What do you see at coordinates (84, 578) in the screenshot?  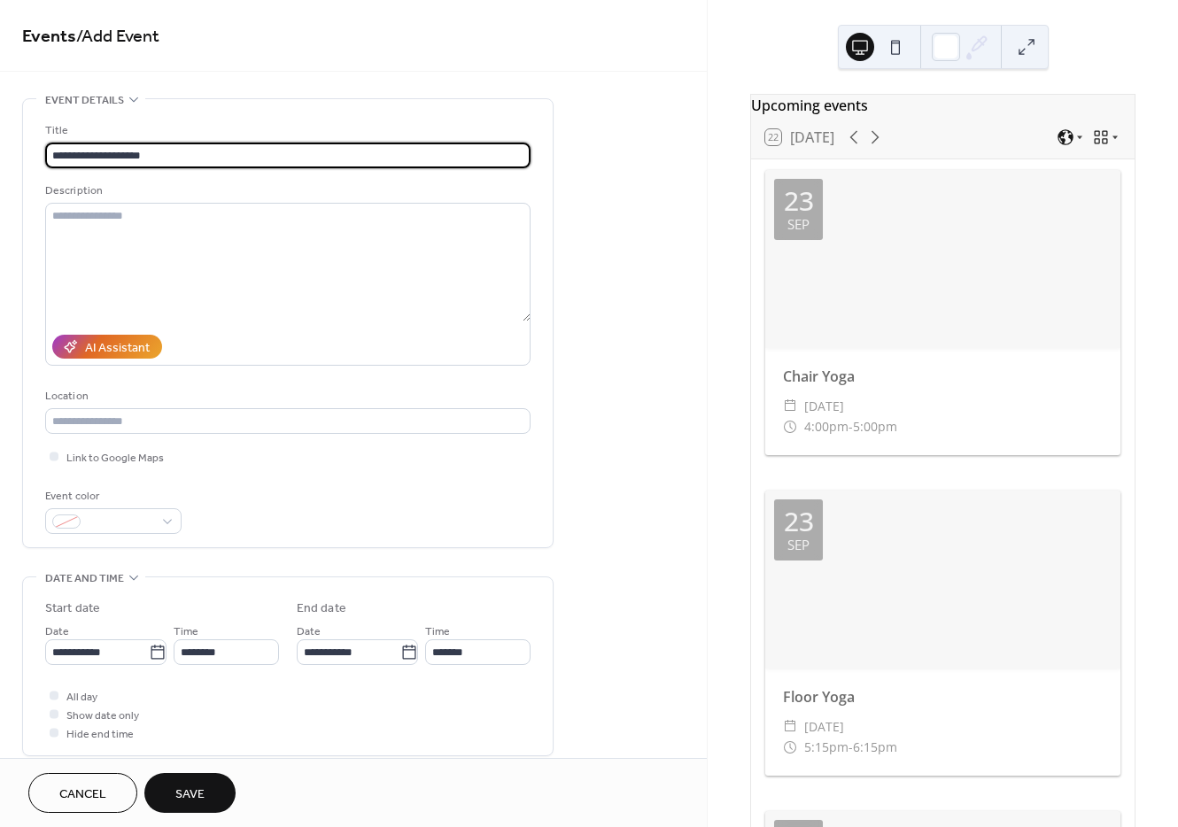 I see `span: Date and time` at bounding box center [84, 578].